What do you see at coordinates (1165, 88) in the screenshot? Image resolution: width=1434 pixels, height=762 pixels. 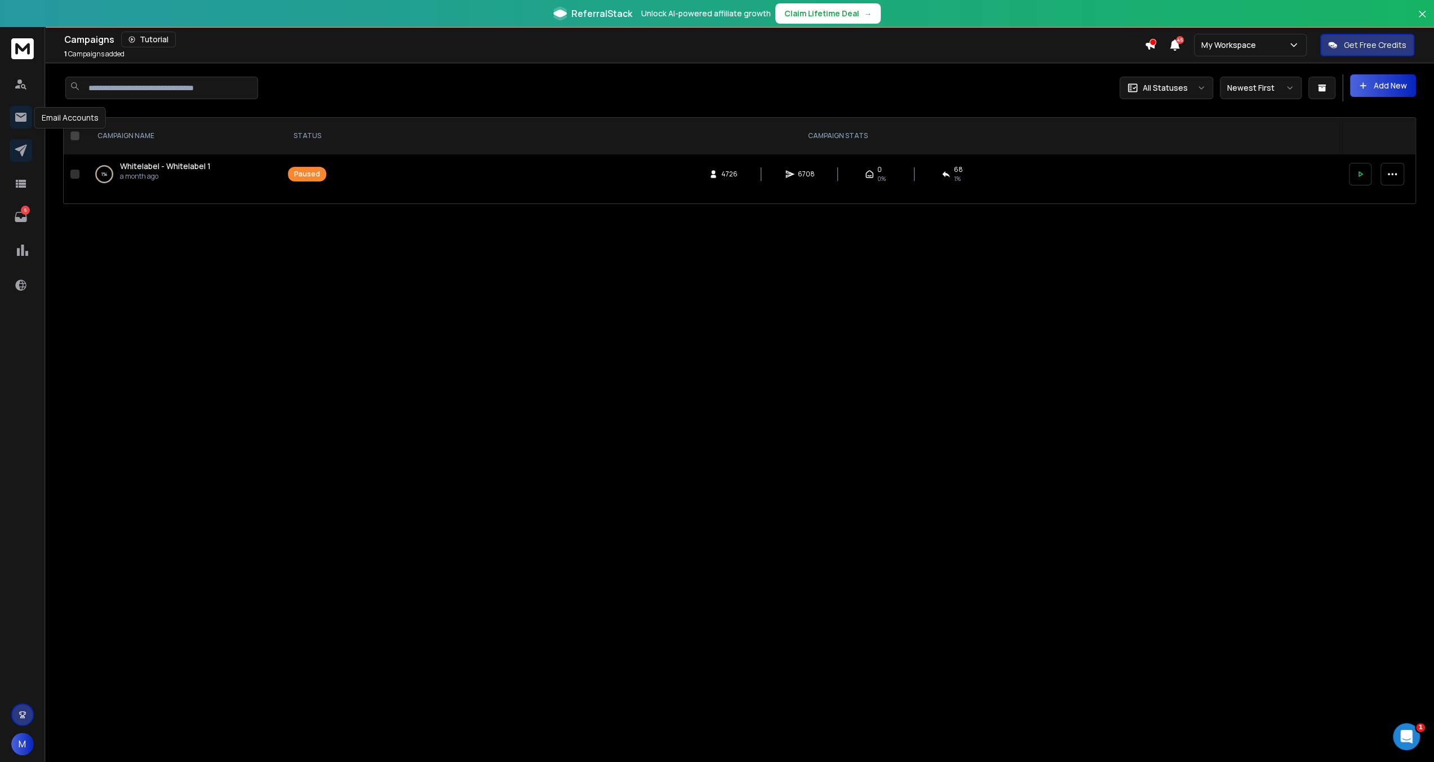 I see `p: All Statuses` at bounding box center [1165, 88].